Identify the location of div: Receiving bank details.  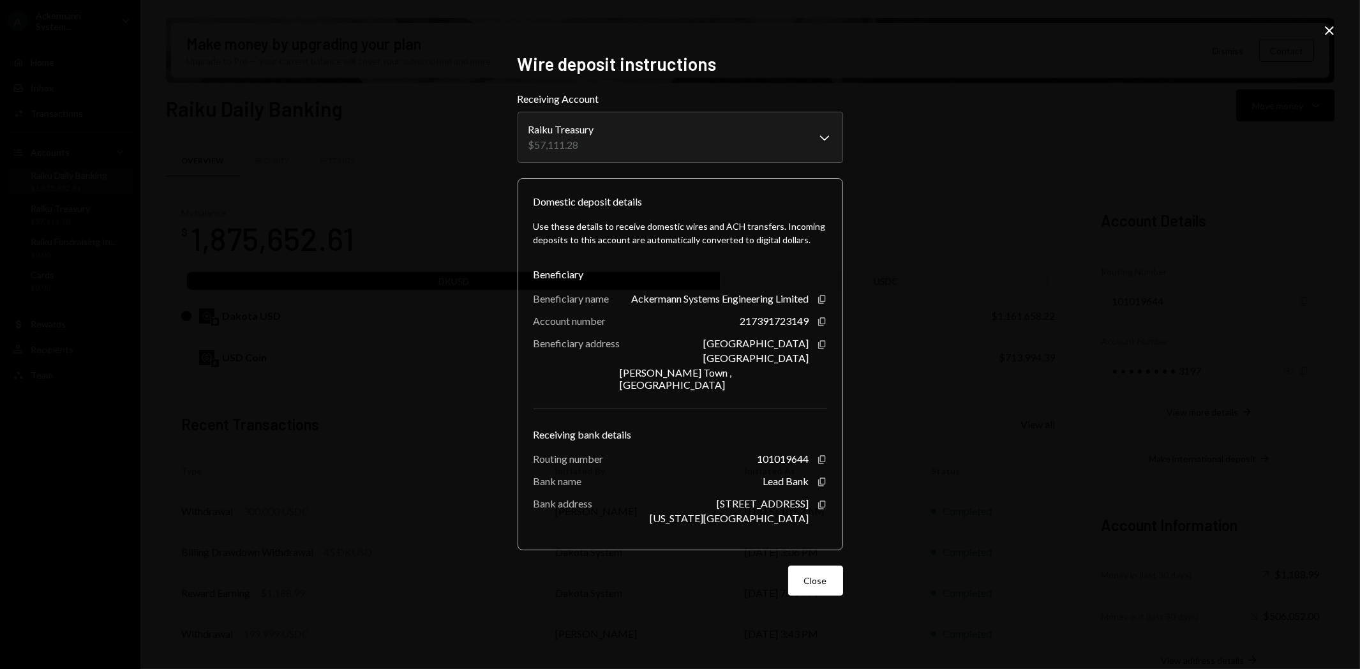
(680, 435).